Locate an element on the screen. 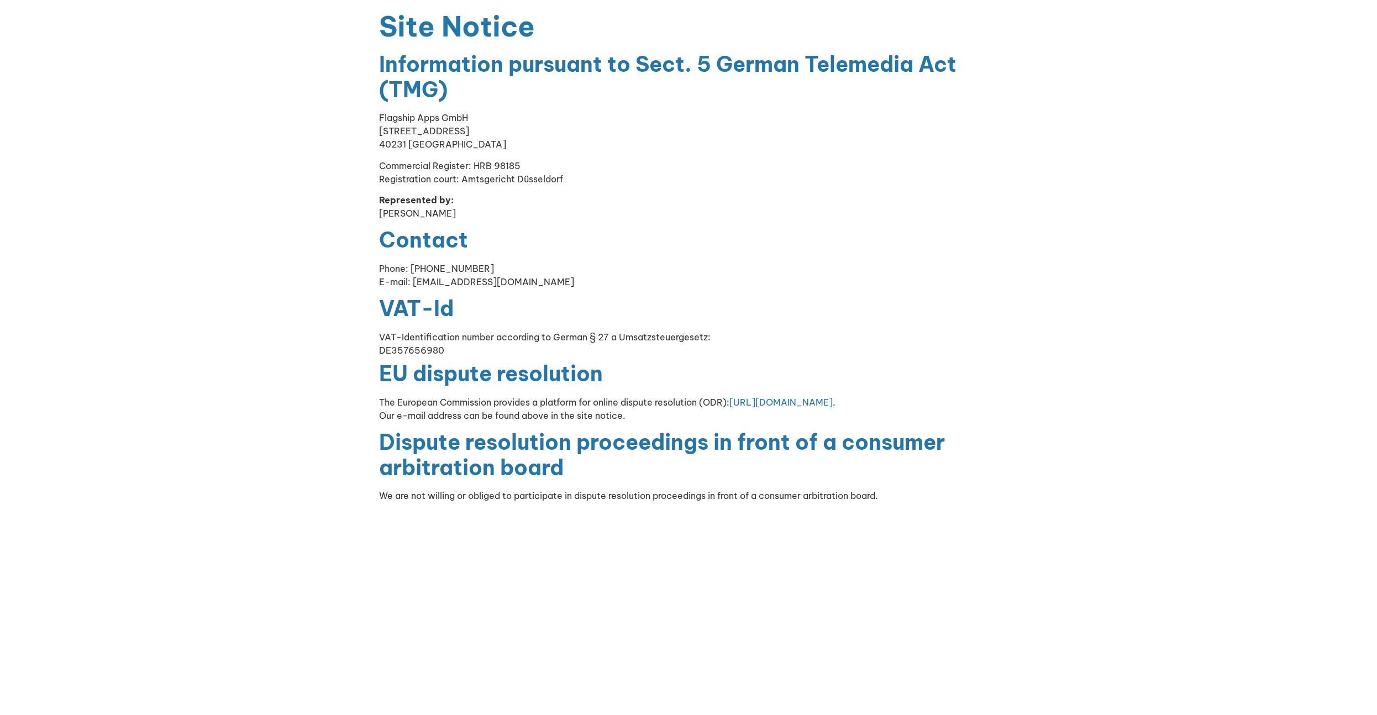 The width and height of the screenshot is (1377, 715). p: We are not willing or obliged to participate in dispute resolution proceedings in front of a cons... is located at coordinates (689, 496).